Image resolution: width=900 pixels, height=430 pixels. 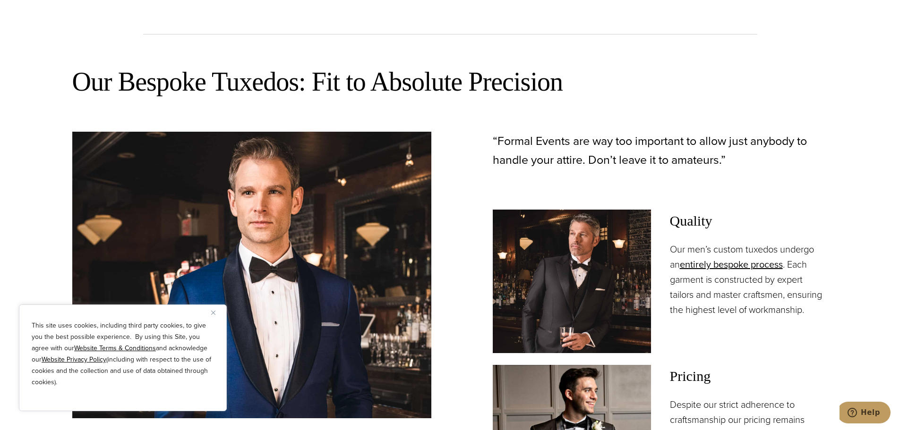 I want to click on span: Help, so click(x=31, y=11).